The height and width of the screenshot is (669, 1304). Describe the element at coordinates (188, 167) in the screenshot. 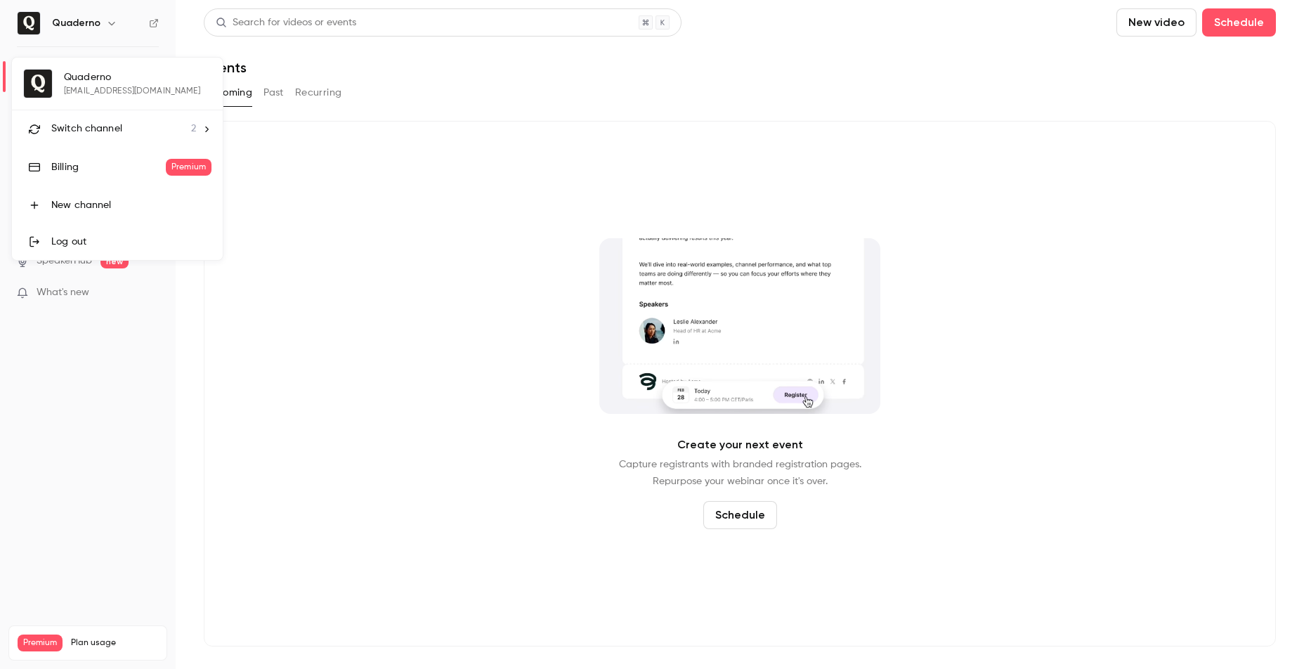

I see `span: Premium` at that location.